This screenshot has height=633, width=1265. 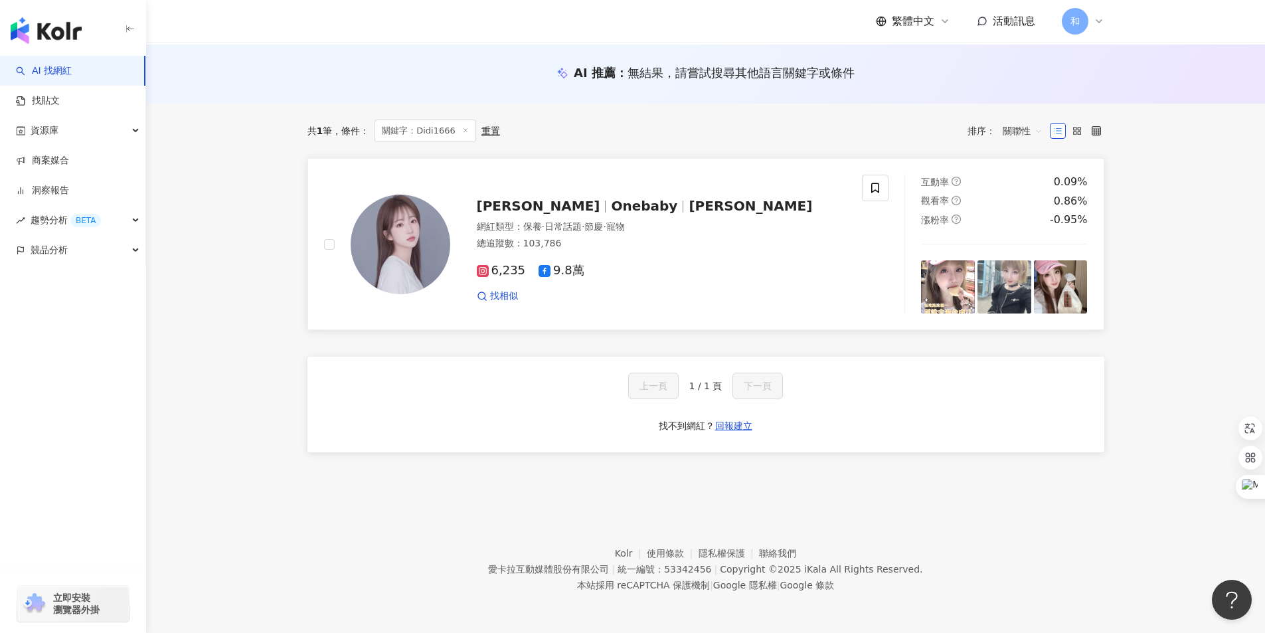 I want to click on div: 網紅類型 ：, so click(x=662, y=227).